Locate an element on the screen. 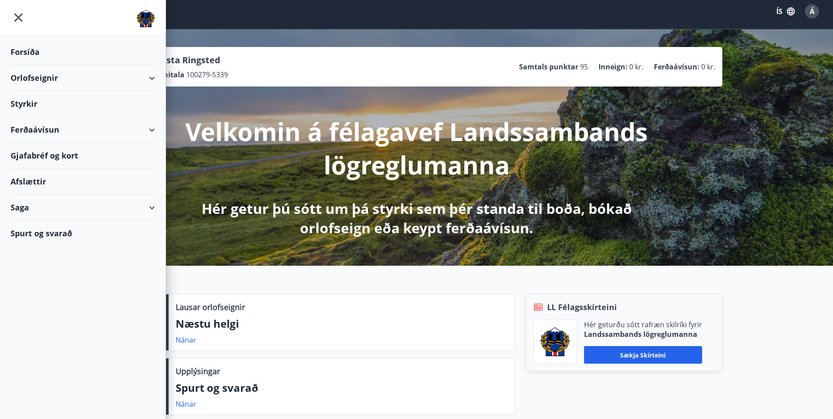  div: Saga is located at coordinates (83, 207).